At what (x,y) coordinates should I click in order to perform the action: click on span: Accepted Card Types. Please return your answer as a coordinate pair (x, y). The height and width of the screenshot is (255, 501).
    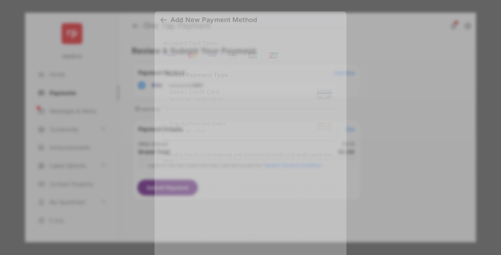
    Looking at the image, I should click on (192, 43).